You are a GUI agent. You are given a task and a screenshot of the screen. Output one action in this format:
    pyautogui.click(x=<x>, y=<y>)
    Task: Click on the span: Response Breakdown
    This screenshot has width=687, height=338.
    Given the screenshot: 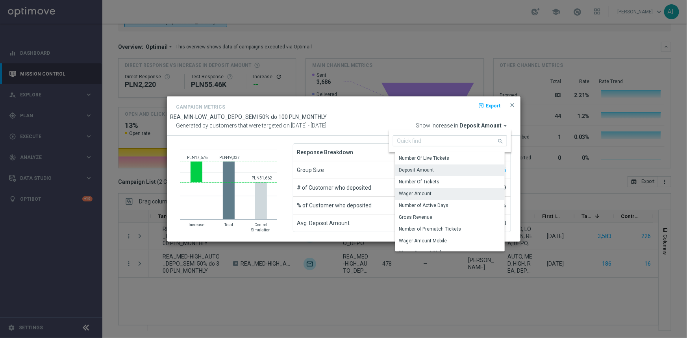 What is the action you would take?
    pyautogui.click(x=325, y=152)
    